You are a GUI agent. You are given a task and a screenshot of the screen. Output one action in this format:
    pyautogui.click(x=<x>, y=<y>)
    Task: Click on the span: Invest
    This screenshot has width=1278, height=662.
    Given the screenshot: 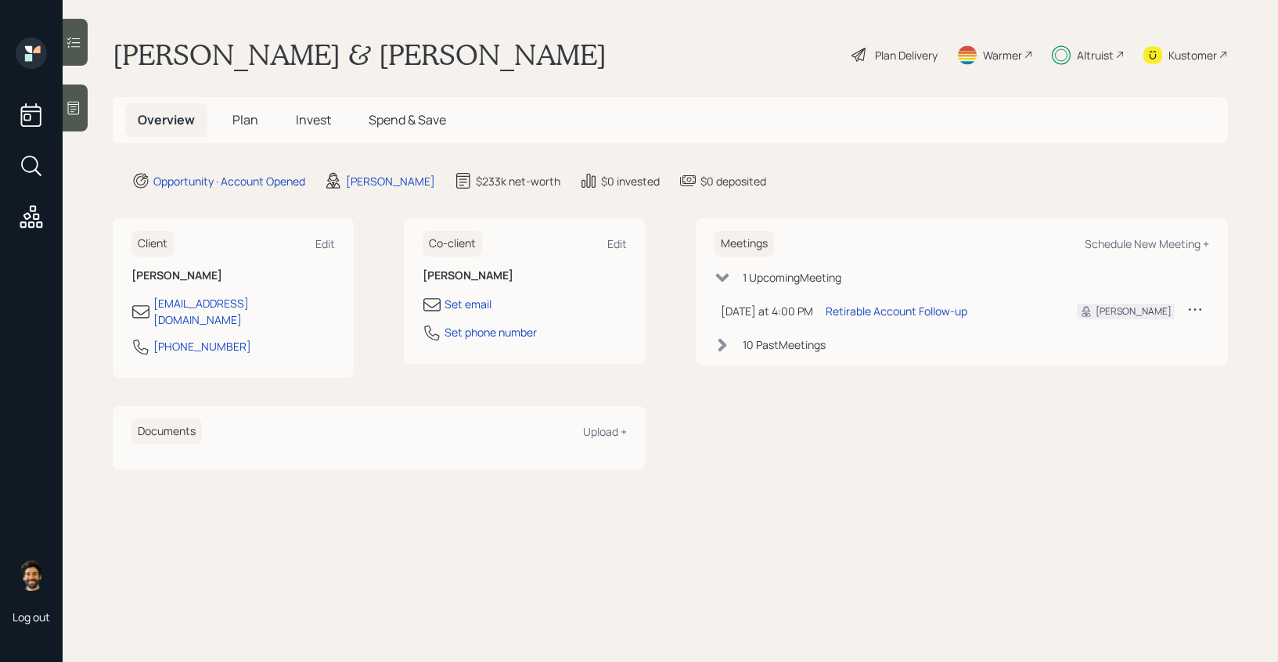 What is the action you would take?
    pyautogui.click(x=313, y=120)
    